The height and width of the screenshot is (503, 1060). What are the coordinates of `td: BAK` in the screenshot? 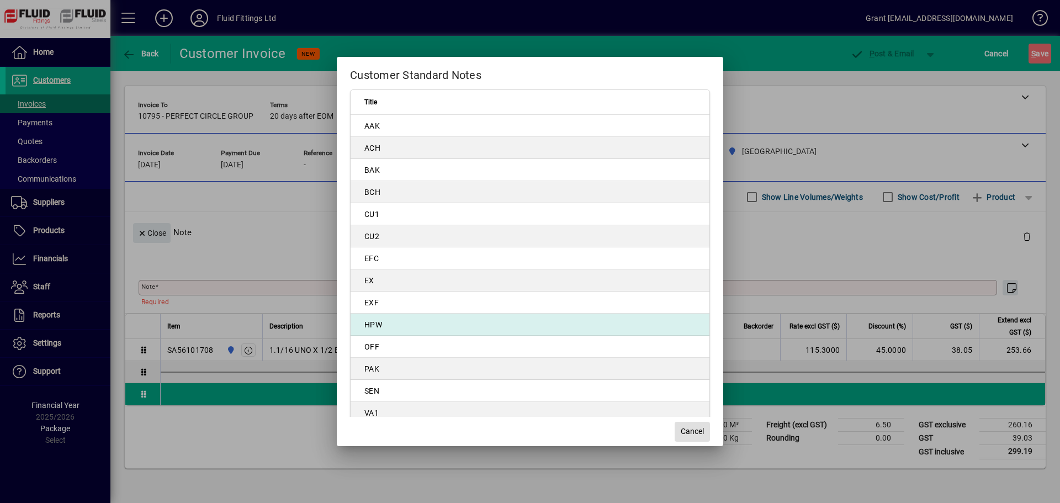 It's located at (530, 170).